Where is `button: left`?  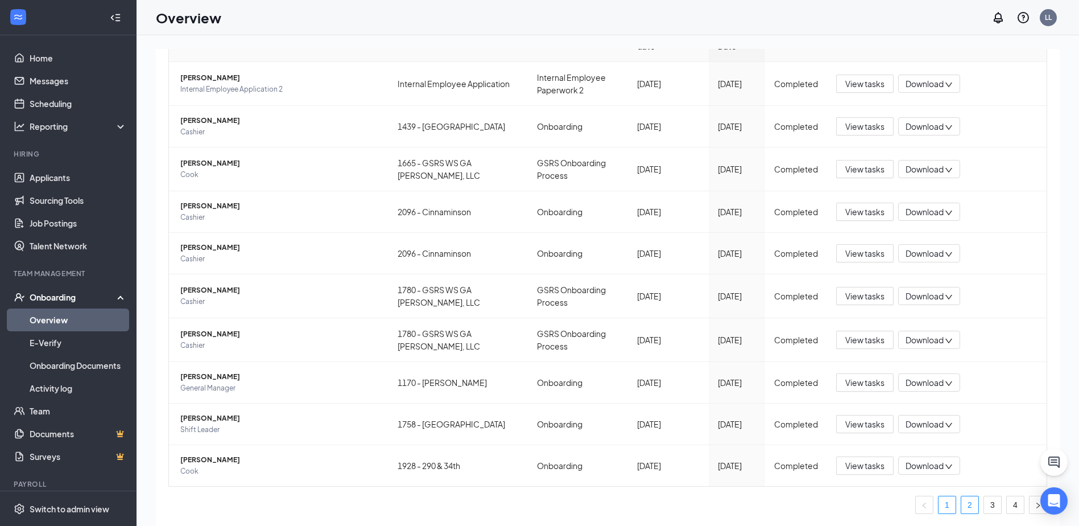
button: left is located at coordinates (924, 504).